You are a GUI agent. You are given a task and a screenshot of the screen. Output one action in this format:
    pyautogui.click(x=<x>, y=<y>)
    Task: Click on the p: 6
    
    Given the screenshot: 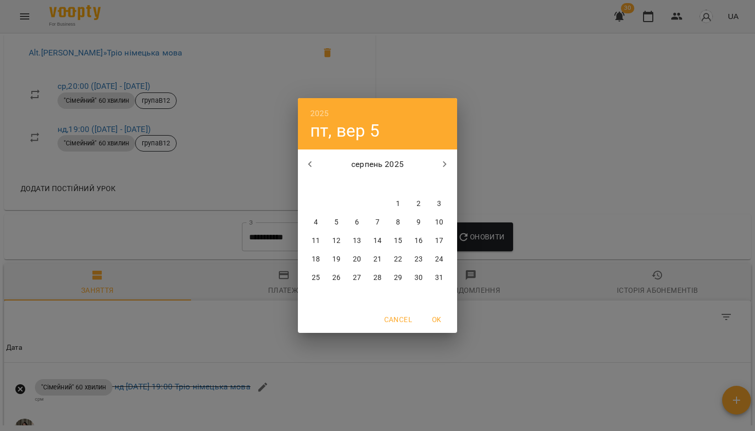 What is the action you would take?
    pyautogui.click(x=357, y=222)
    